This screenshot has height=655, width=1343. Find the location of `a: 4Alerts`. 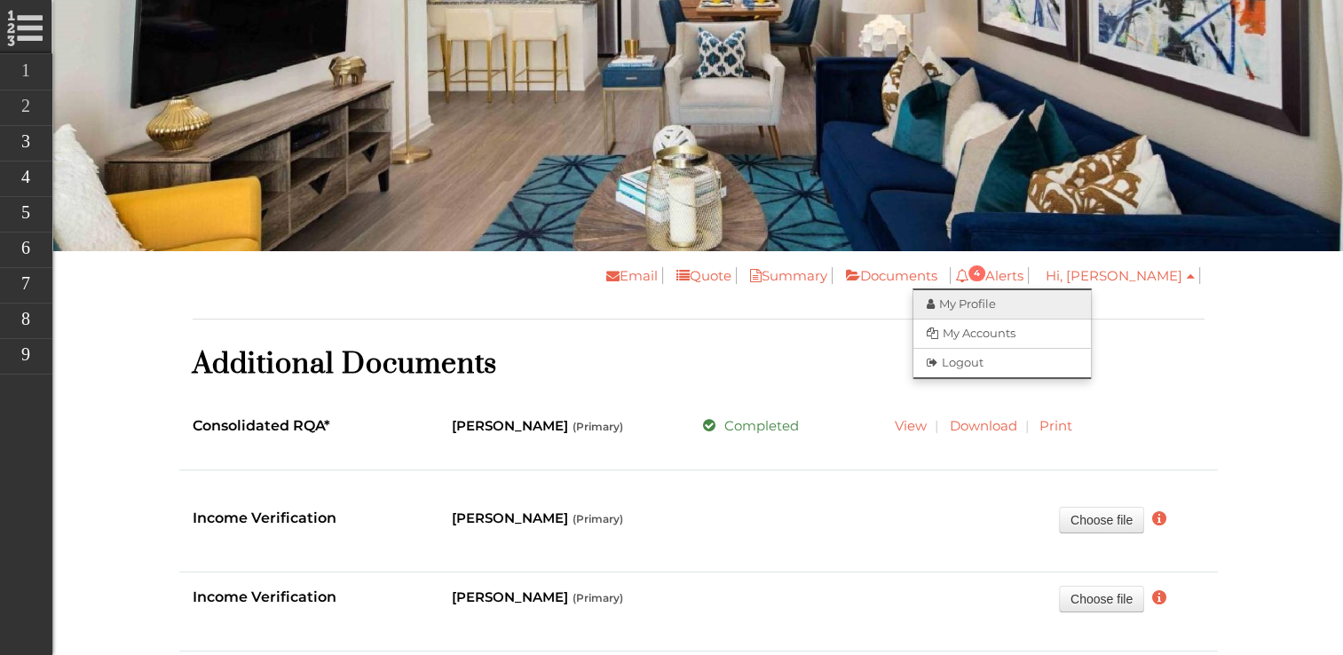

a: 4Alerts is located at coordinates (989, 275).